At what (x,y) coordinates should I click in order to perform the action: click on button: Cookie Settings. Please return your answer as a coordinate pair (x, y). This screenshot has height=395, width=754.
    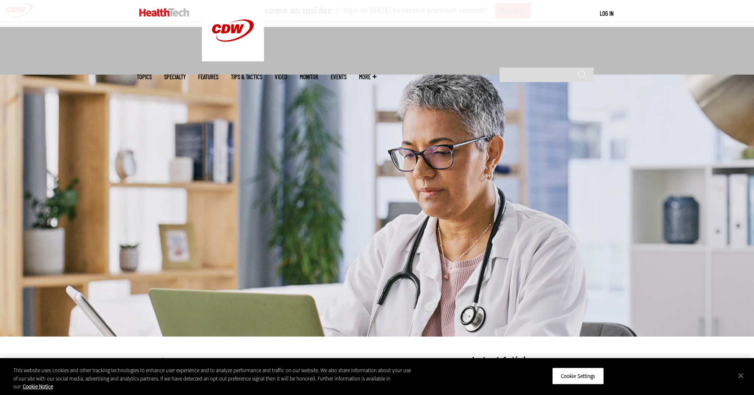
    Looking at the image, I should click on (578, 376).